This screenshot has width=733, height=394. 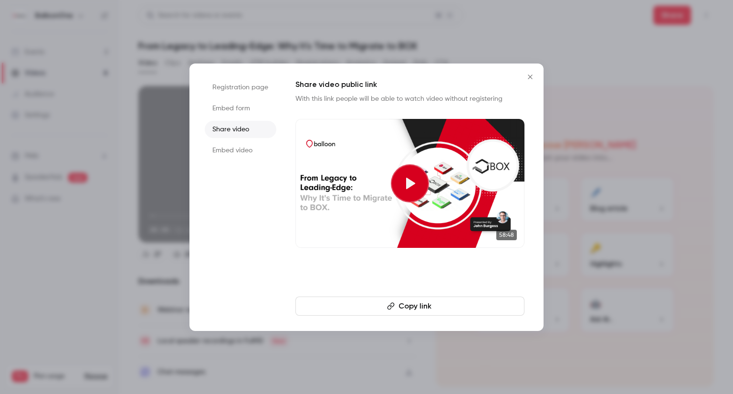 I want to click on li: Registration page, so click(x=241, y=87).